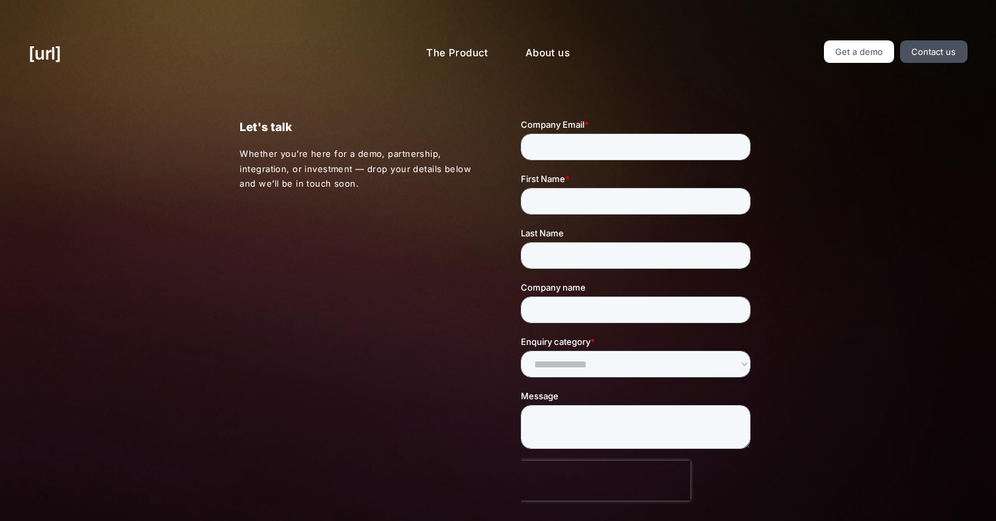  Describe the element at coordinates (859, 52) in the screenshot. I see `a: Get a demo` at that location.